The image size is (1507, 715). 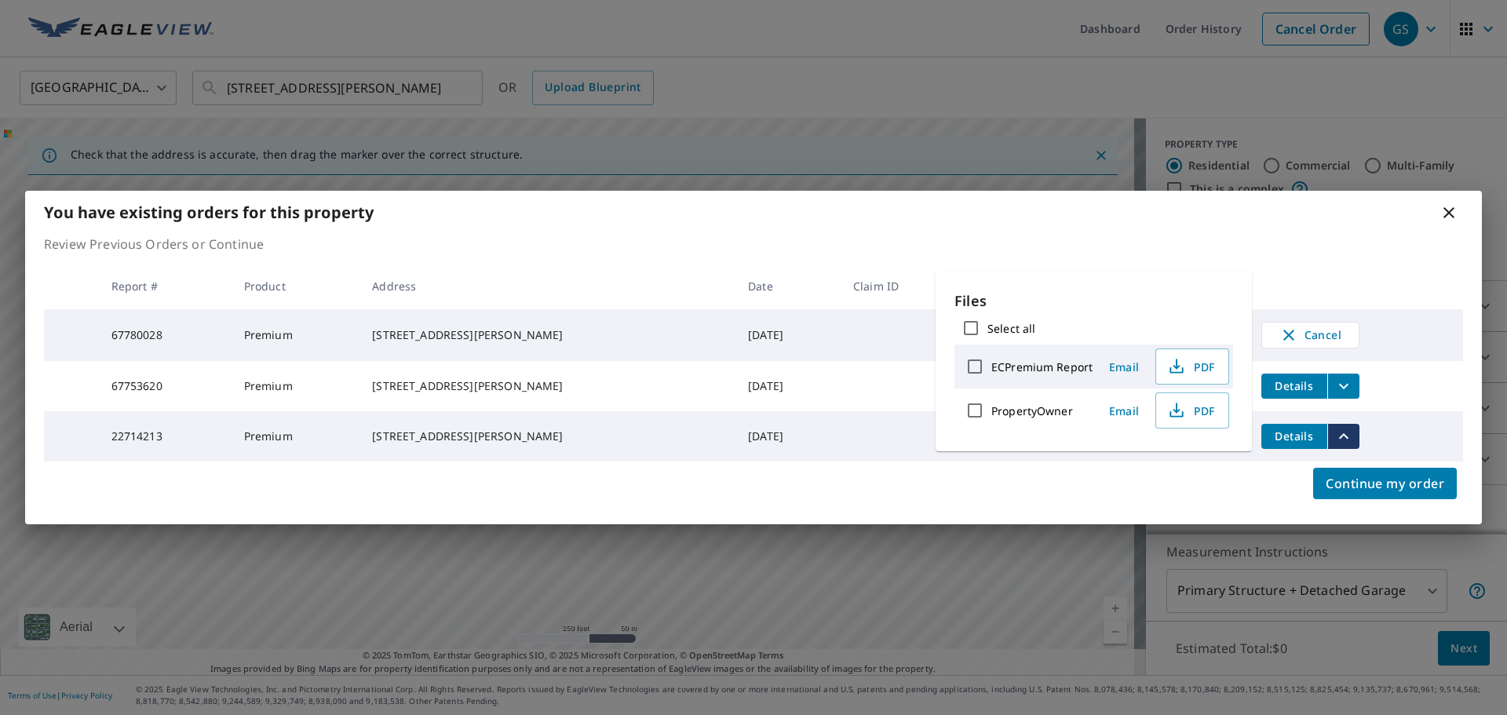 I want to click on button: filesDropdownBtn-22714213, so click(x=1343, y=437).